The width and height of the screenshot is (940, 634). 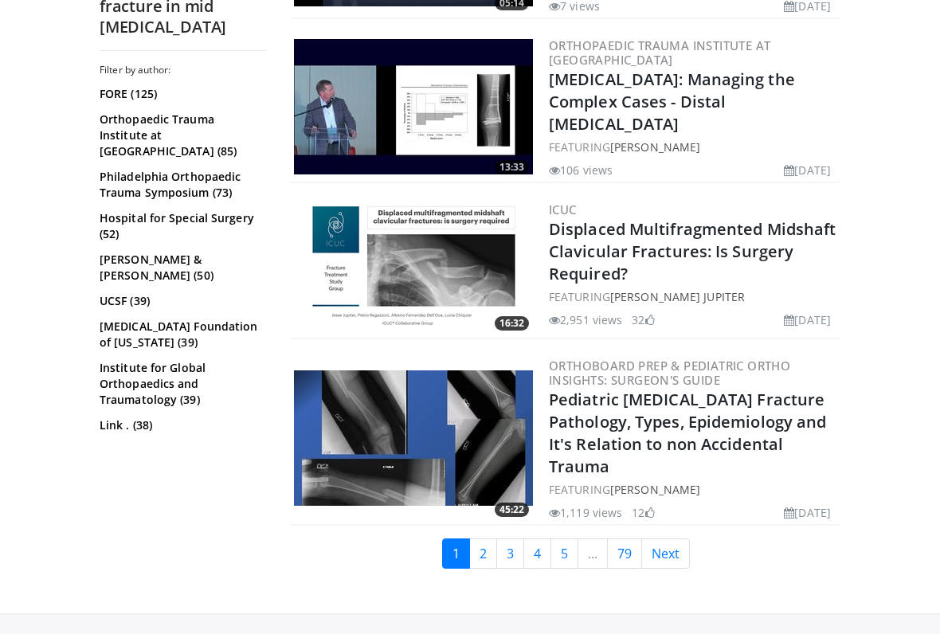 I want to click on a: 5, so click(x=564, y=553).